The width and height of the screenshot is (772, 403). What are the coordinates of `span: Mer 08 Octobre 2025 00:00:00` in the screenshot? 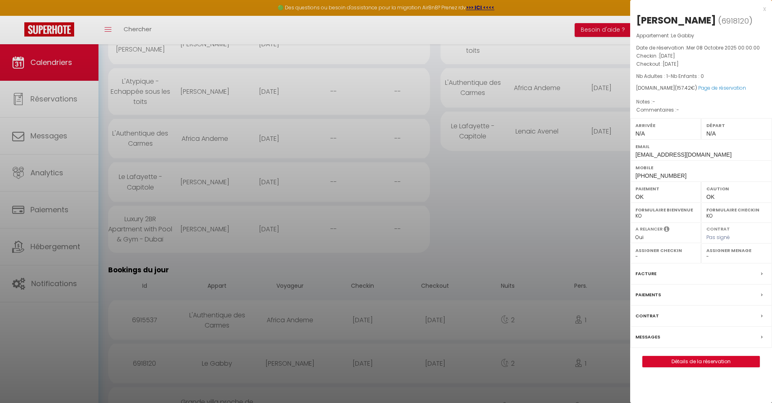 It's located at (723, 47).